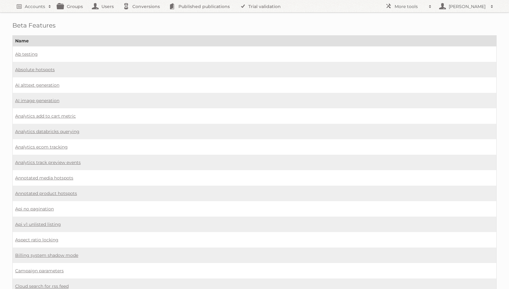 The height and width of the screenshot is (289, 509). I want to click on a: Billing system shadow mode, so click(47, 255).